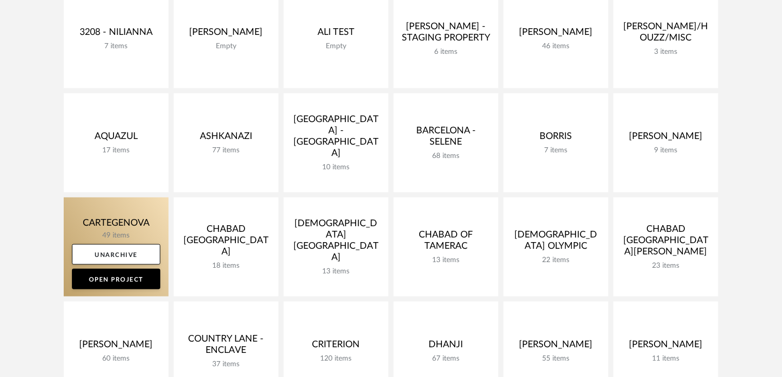 The image size is (782, 377). Describe the element at coordinates (226, 365) in the screenshot. I see `div: 37 items` at that location.